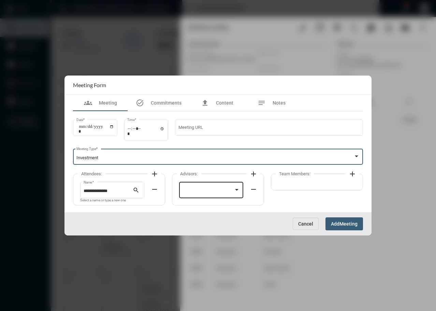  Describe the element at coordinates (166, 103) in the screenshot. I see `span: Commitments` at that location.